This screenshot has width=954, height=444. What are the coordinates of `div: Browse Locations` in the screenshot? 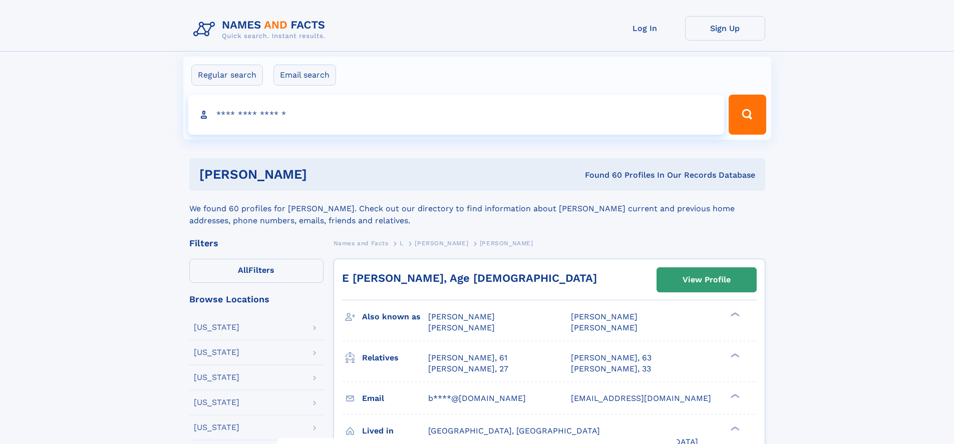 It's located at (256, 300).